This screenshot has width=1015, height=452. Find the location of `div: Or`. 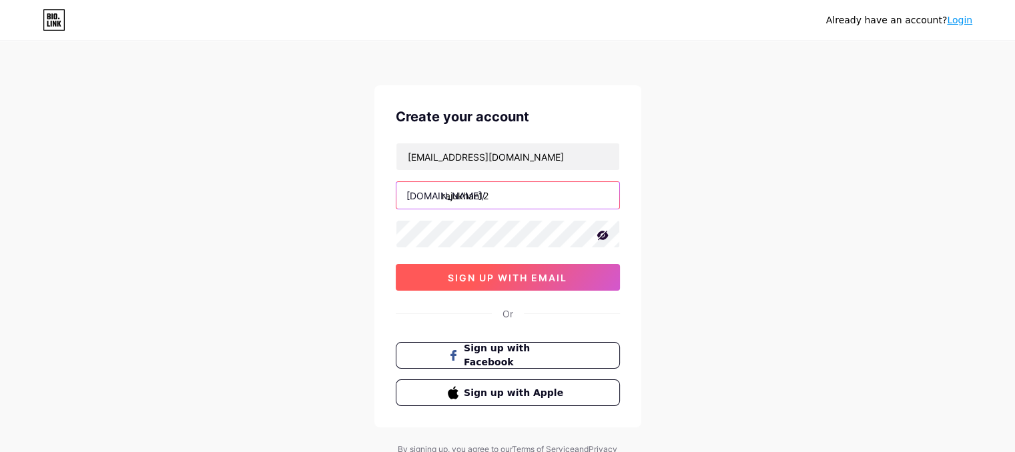

div: Or is located at coordinates (508, 314).